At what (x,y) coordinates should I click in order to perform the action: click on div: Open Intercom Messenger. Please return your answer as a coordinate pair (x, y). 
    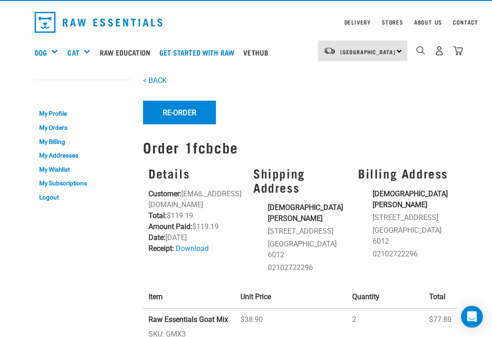
    Looking at the image, I should click on (472, 317).